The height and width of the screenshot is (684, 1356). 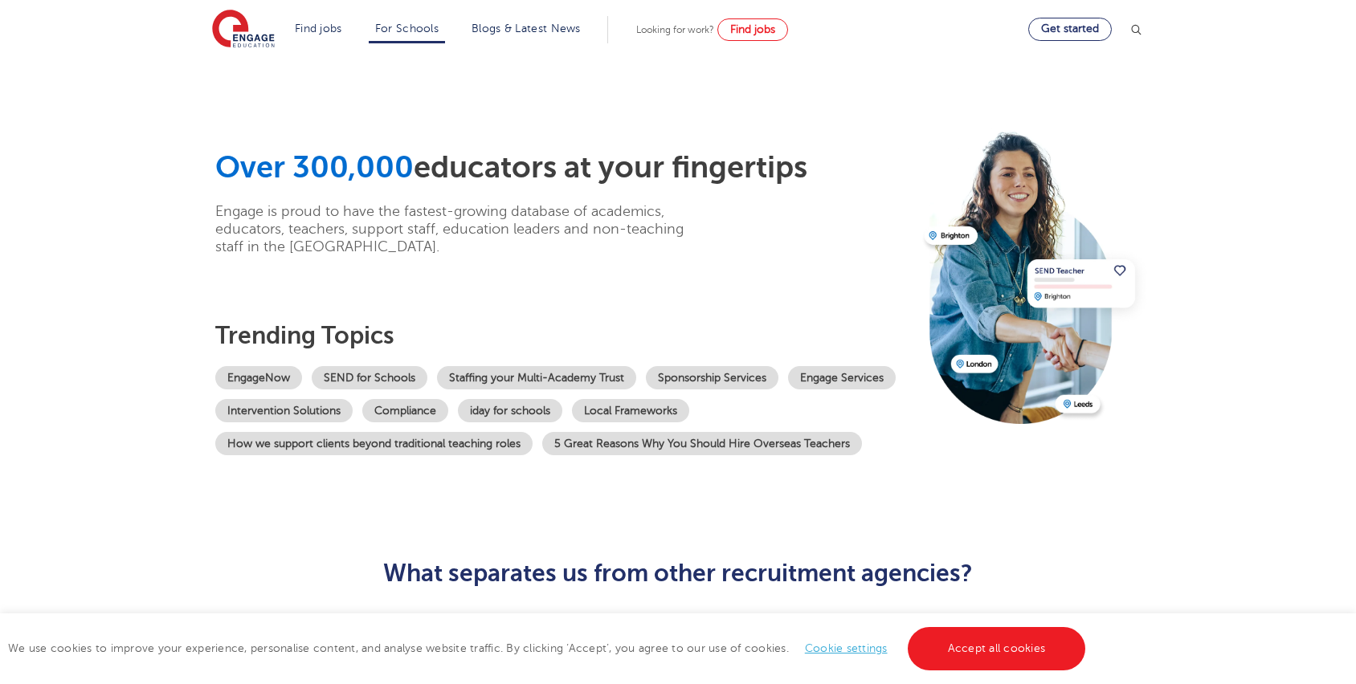 I want to click on a: Sponsorship Services, so click(x=712, y=378).